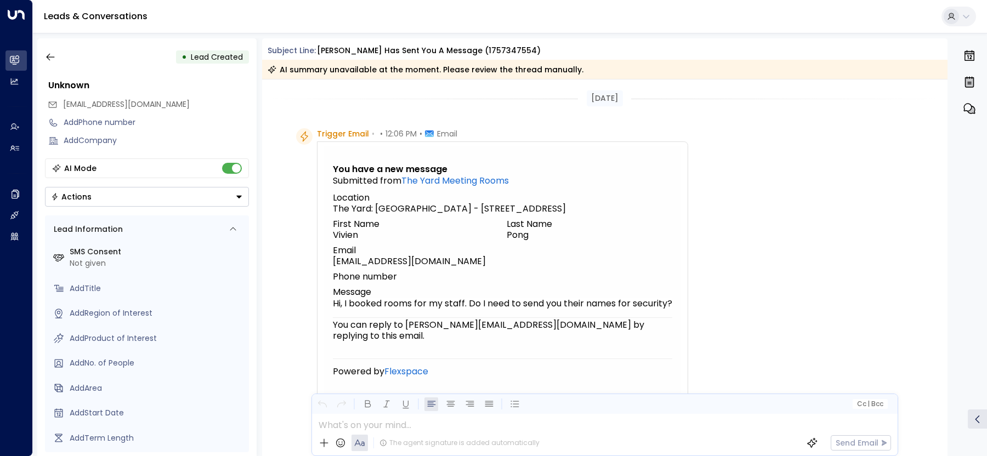 Image resolution: width=987 pixels, height=456 pixels. Describe the element at coordinates (502, 198) in the screenshot. I see `div: Location` at that location.